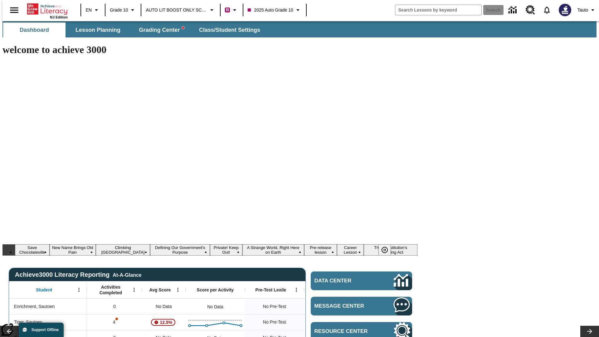 The image size is (599, 337). What do you see at coordinates (32, 250) in the screenshot?
I see `button: Slide 1 Save Chocolateville` at bounding box center [32, 250].